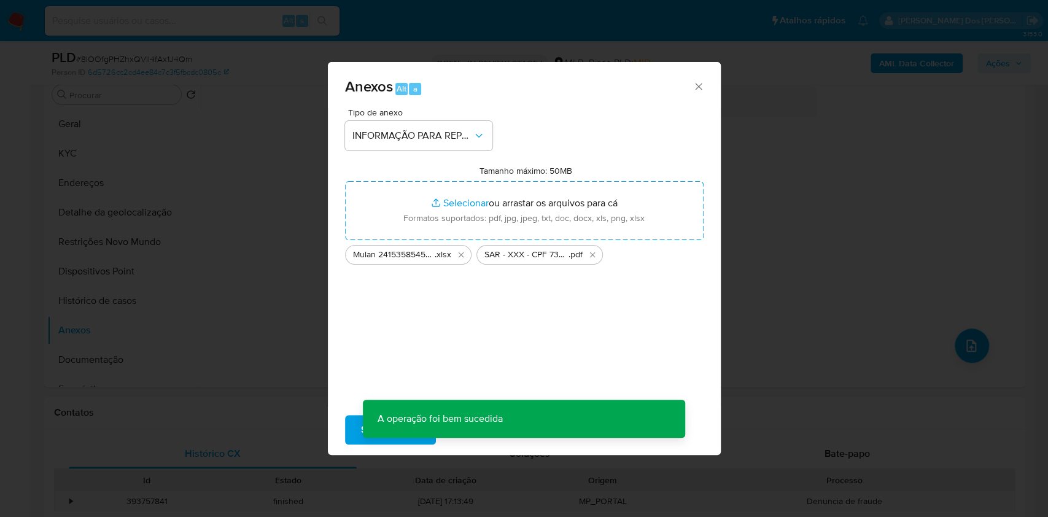 This screenshot has height=517, width=1048. I want to click on span: .xlsx, so click(443, 255).